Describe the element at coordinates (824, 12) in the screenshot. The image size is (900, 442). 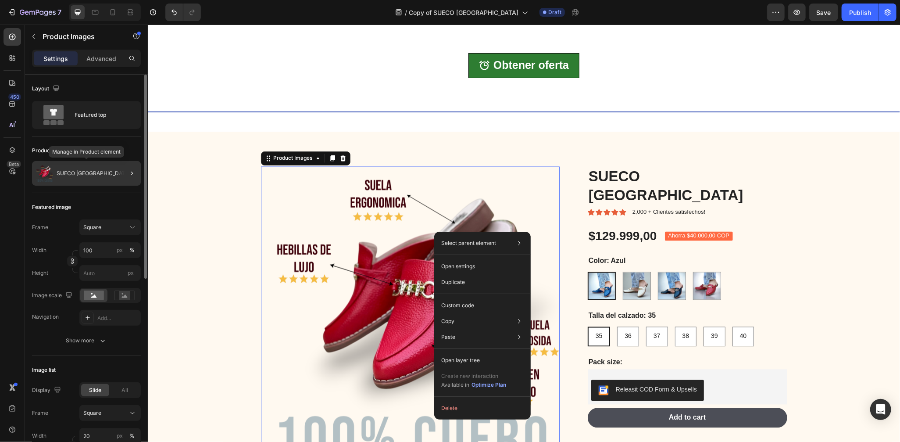
I see `span: Save` at that location.